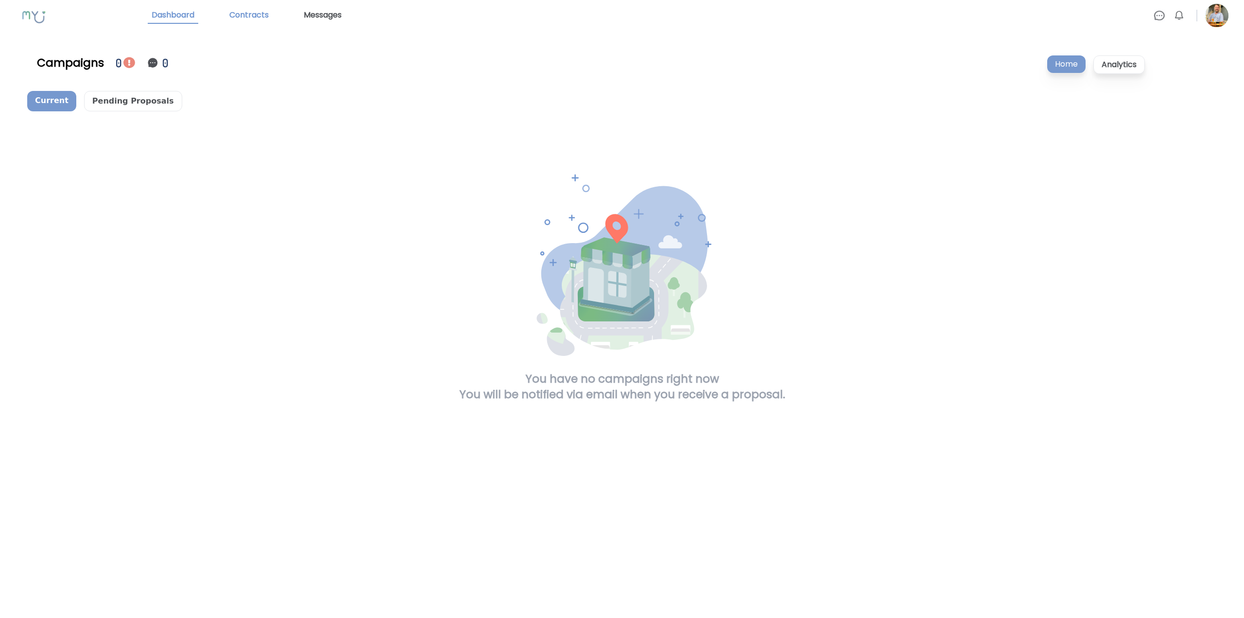  What do you see at coordinates (133, 101) in the screenshot?
I see `p: Pending Proposals` at bounding box center [133, 101].